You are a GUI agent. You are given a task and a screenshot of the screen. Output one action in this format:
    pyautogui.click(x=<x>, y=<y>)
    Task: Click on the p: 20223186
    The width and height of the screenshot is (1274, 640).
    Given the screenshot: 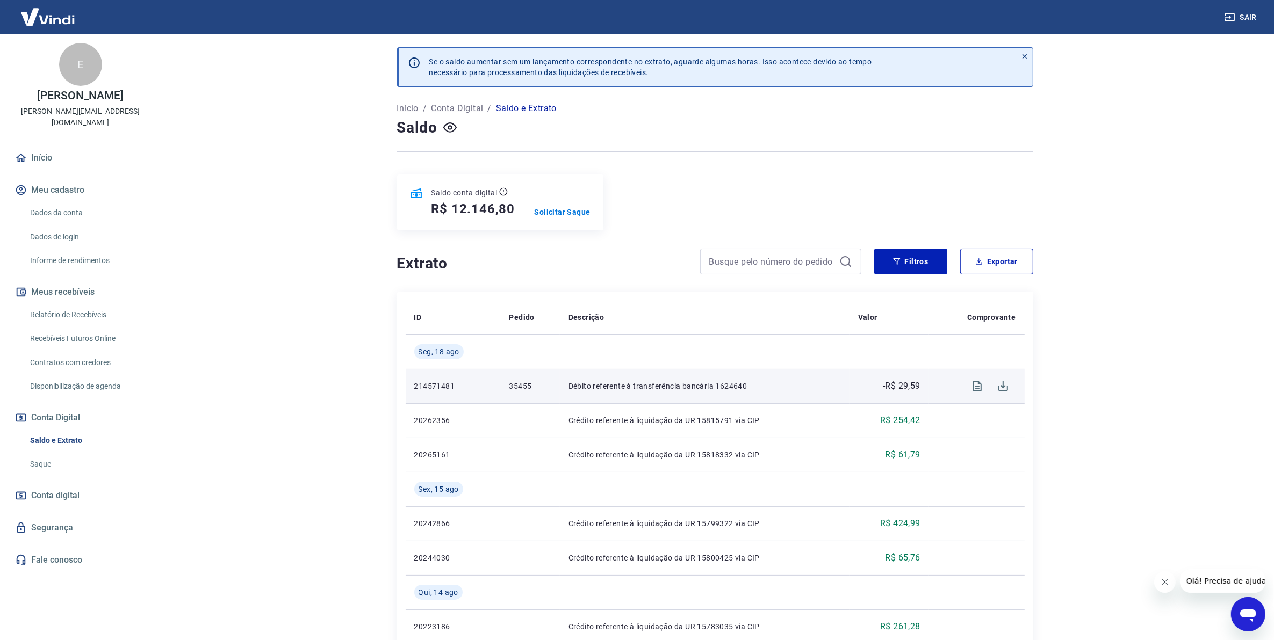 What is the action you would take?
    pyautogui.click(x=453, y=627)
    